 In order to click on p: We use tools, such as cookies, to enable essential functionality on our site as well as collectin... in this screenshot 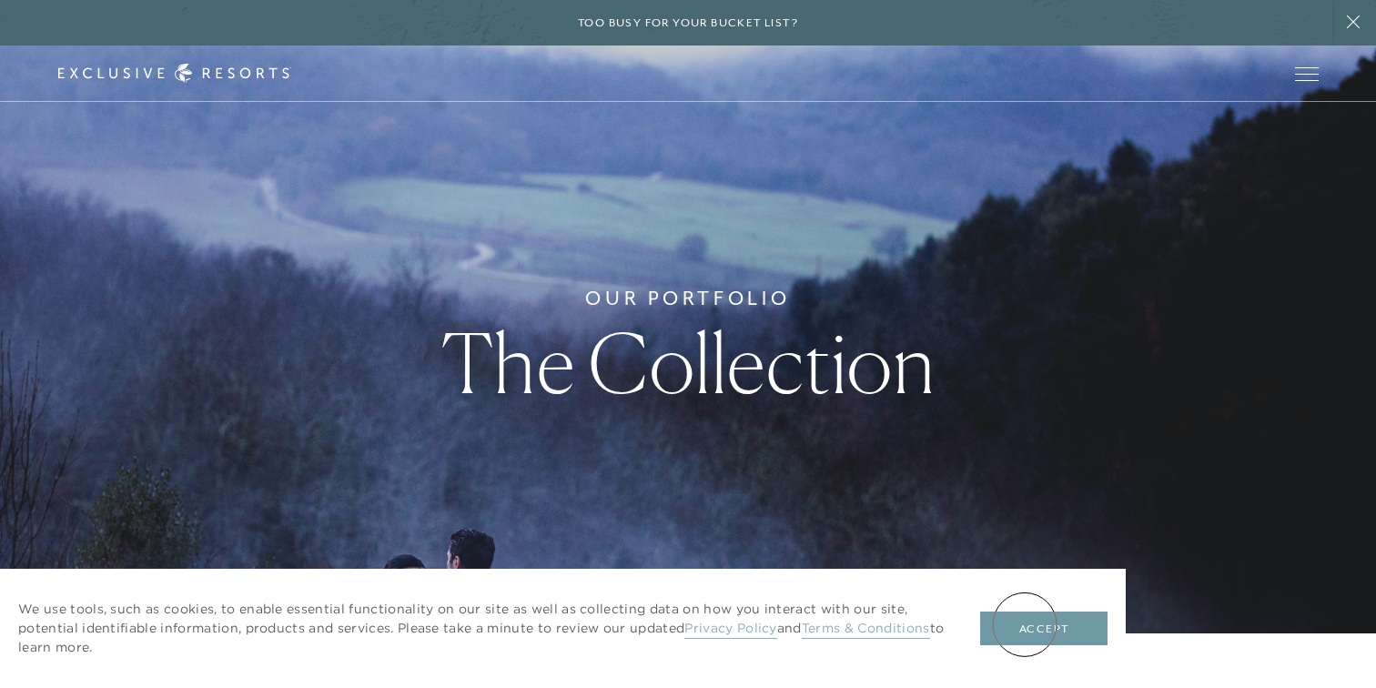, I will do `click(481, 628)`.